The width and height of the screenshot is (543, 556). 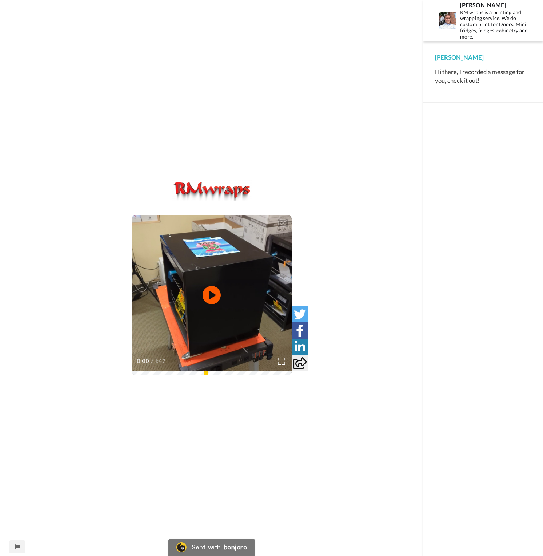 I want to click on img: Full screen, so click(x=281, y=361).